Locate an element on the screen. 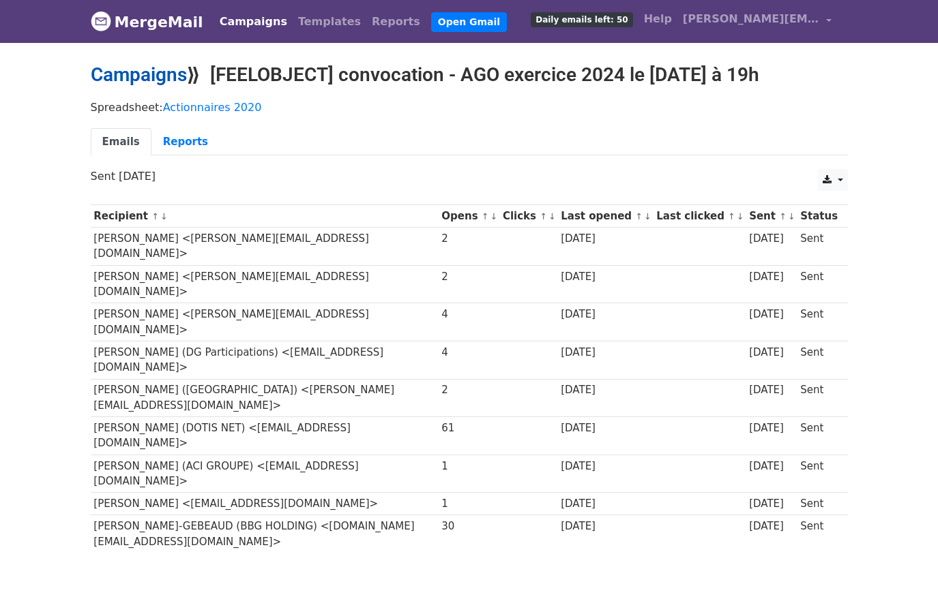 This screenshot has width=938, height=614. a: Open Gmail is located at coordinates (468, 22).